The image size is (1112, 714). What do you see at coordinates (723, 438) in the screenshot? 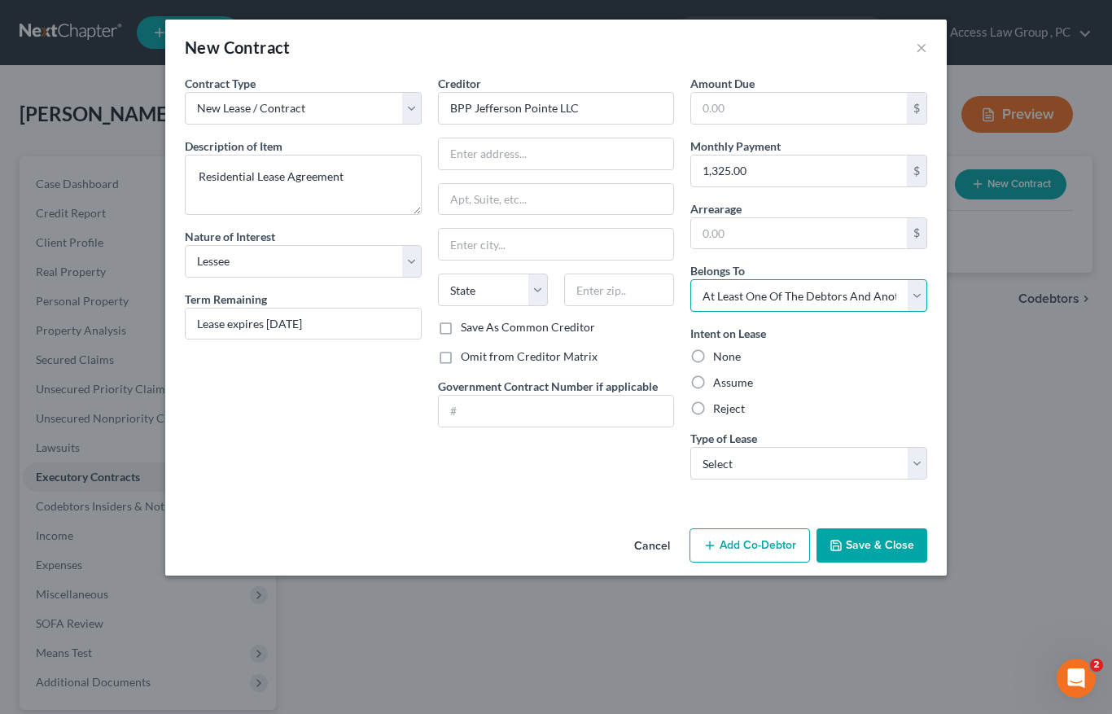
I see `span: Type of Lease` at bounding box center [723, 438].